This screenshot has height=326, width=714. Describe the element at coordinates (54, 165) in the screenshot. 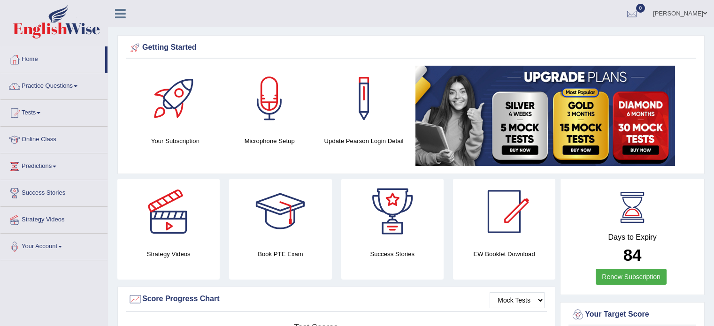

I see `a: Predictions` at that location.